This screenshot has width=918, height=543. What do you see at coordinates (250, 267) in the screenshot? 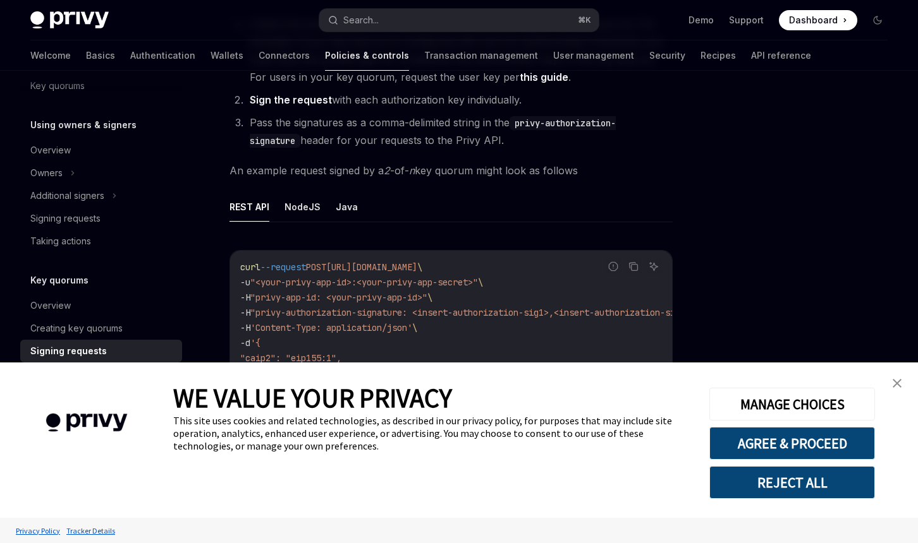
I see `span: curl` at bounding box center [250, 267].